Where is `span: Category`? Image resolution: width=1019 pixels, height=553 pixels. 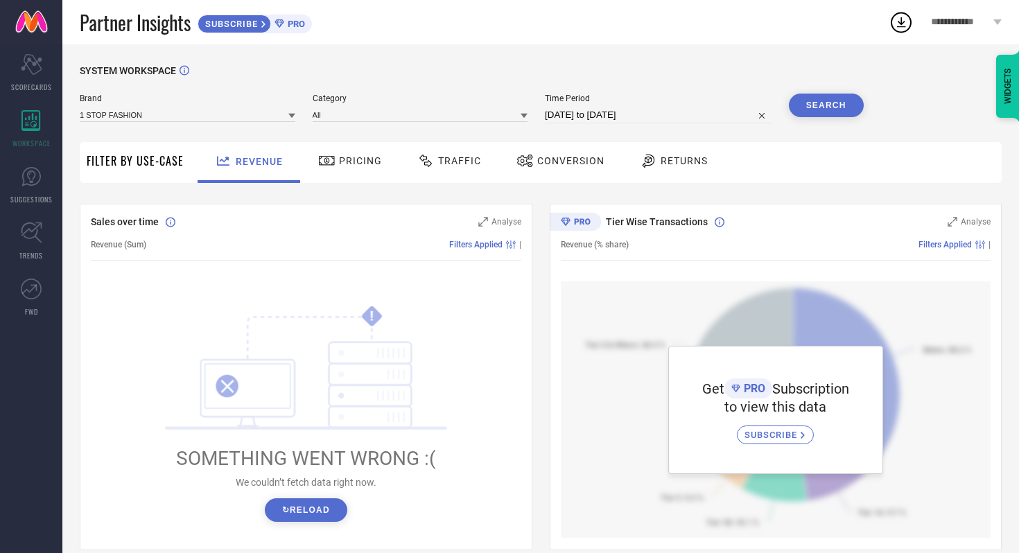
span: Category is located at coordinates (420, 98).